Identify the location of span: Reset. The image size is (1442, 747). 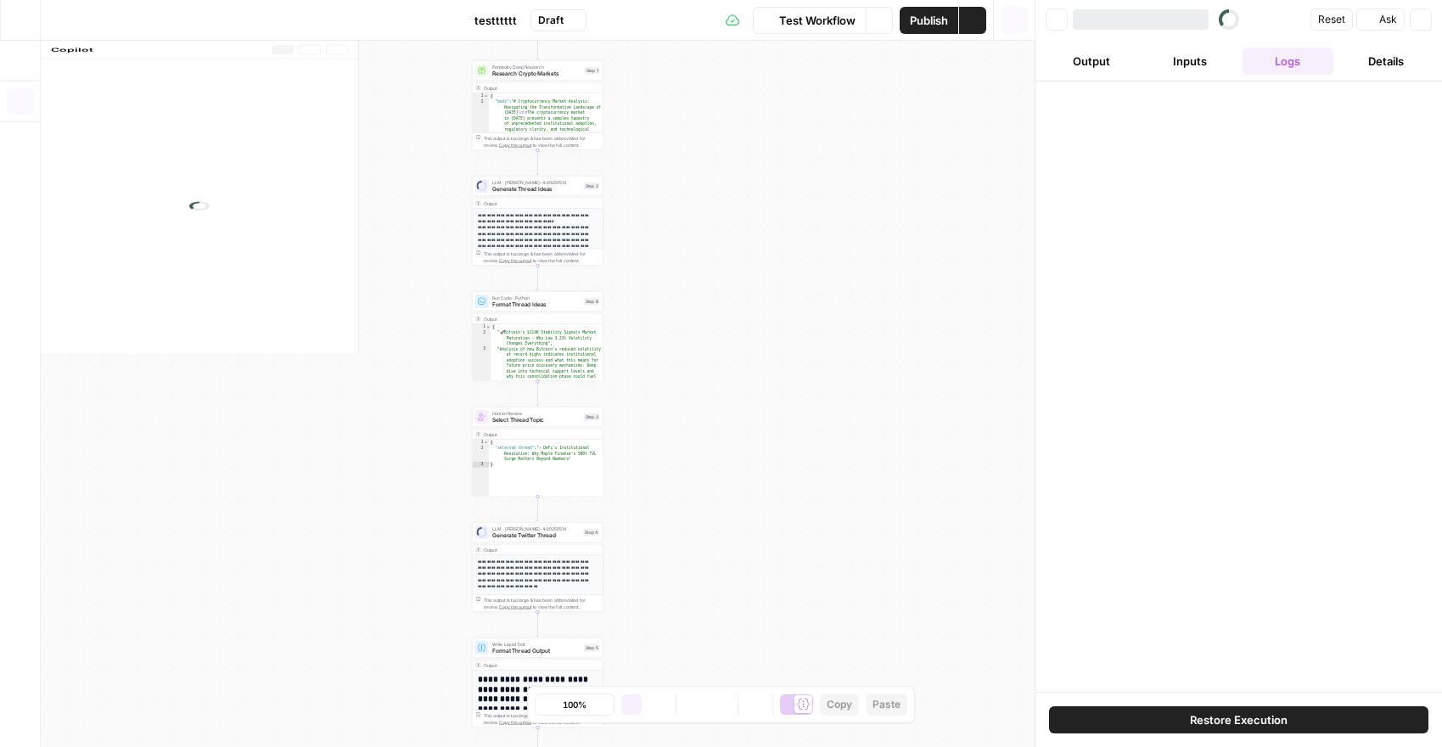
(1332, 20).